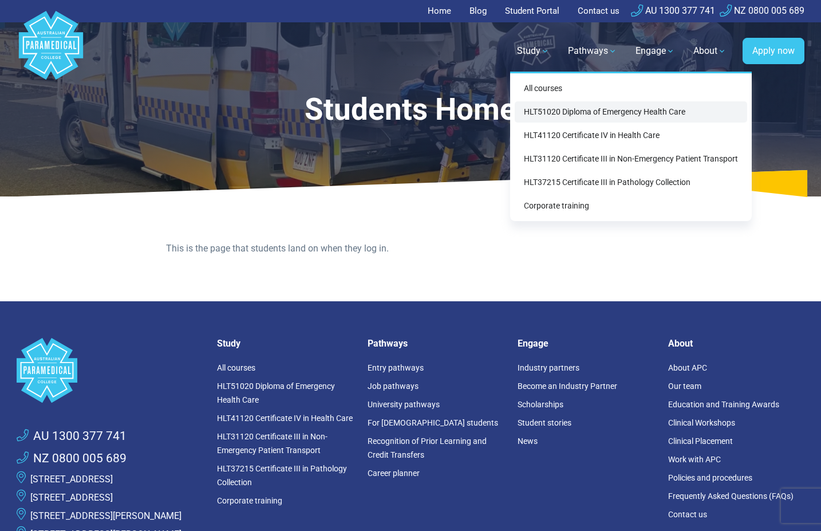  Describe the element at coordinates (687, 367) in the screenshot. I see `a: About APC` at that location.